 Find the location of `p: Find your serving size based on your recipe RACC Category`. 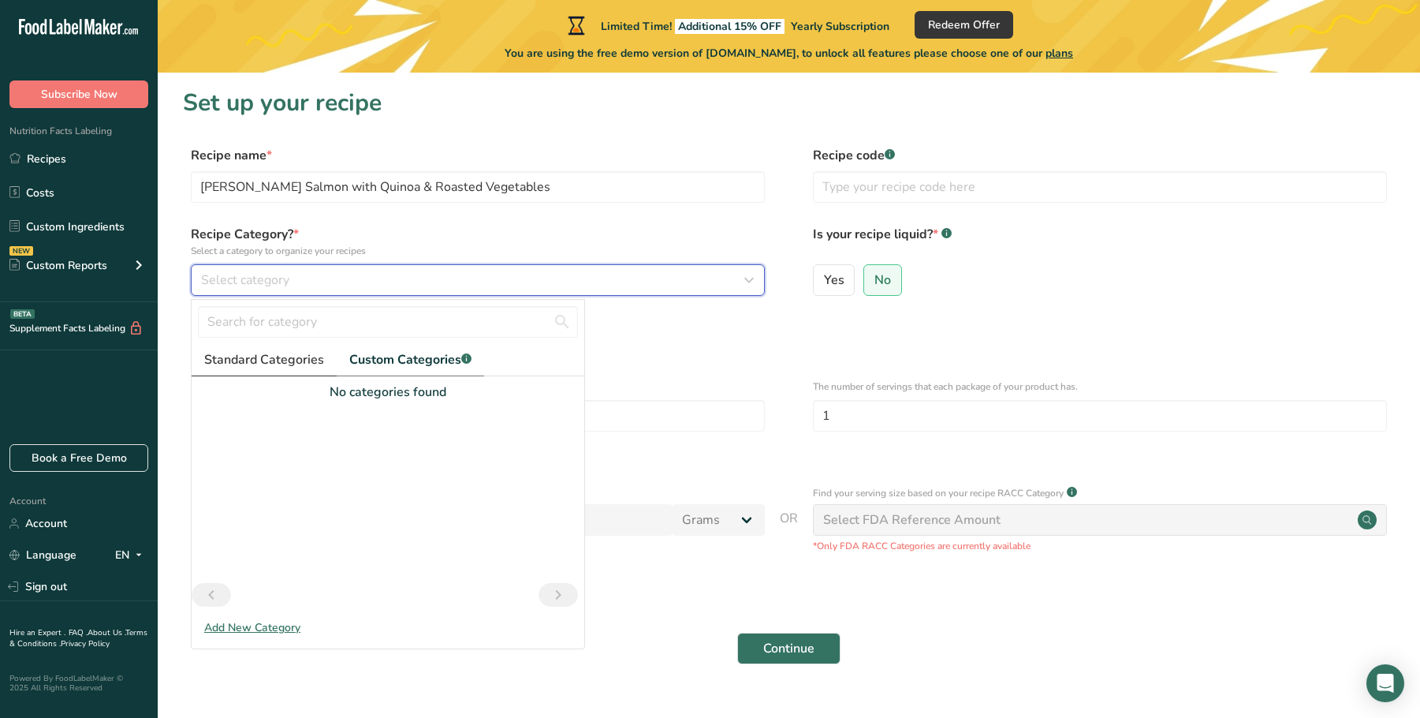

p: Find your serving size based on your recipe RACC Category is located at coordinates (938, 493).